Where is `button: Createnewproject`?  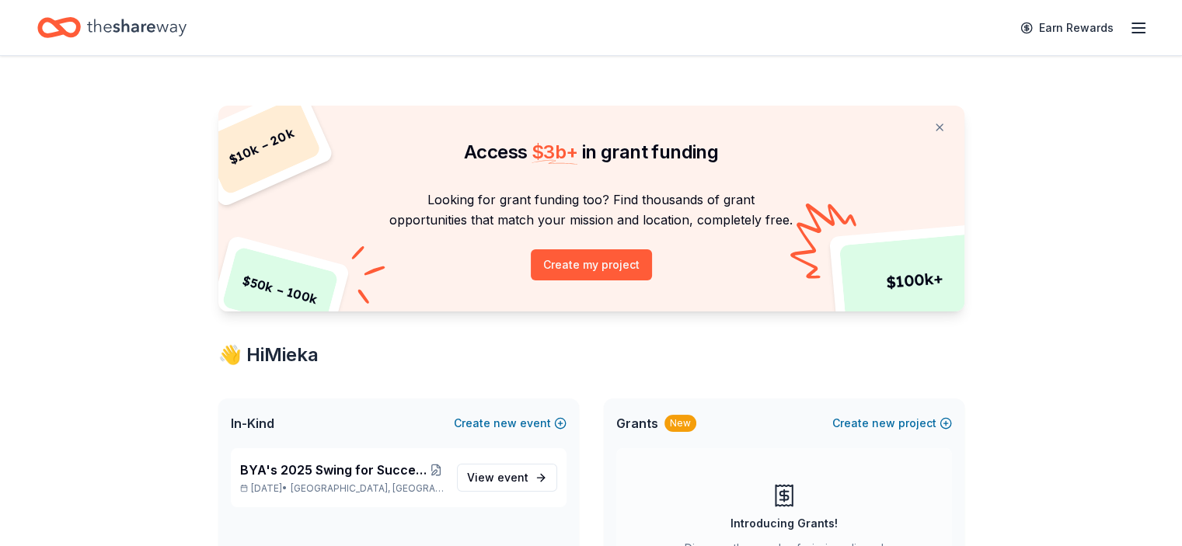
button: Createnewproject is located at coordinates (892, 424).